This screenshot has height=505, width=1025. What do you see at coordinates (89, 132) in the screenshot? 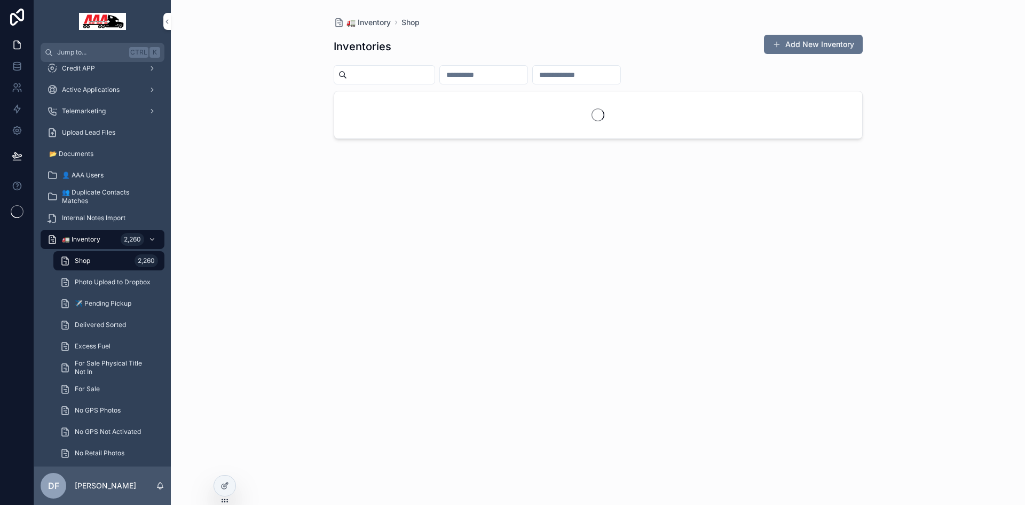
I see `span: Upload Lead Files` at bounding box center [89, 132].